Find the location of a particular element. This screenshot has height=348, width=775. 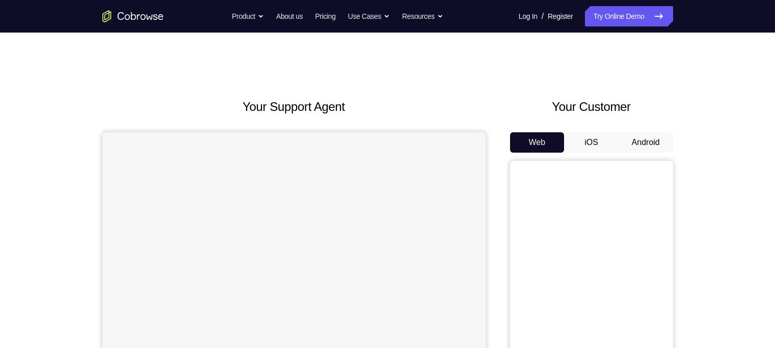

a: Go to the home page is located at coordinates (133, 16).